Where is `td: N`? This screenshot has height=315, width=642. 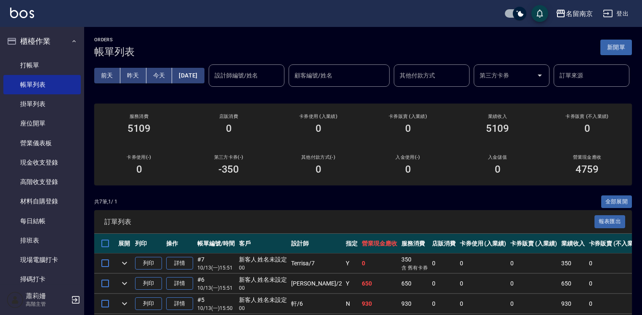
td: N is located at coordinates (352, 303).